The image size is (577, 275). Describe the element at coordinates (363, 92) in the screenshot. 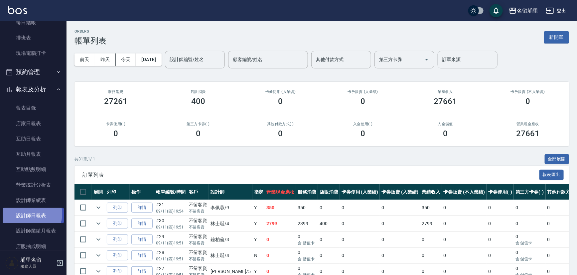

I see `h2: 卡券販賣 (入業績)` at that location.